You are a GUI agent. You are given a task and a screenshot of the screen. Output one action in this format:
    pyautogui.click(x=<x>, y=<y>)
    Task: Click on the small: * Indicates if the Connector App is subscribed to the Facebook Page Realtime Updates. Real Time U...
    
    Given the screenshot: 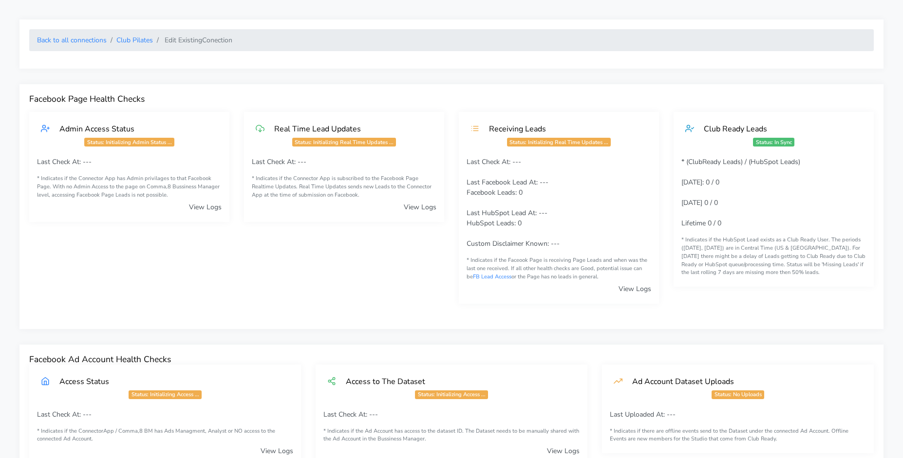 What is the action you would take?
    pyautogui.click(x=344, y=187)
    